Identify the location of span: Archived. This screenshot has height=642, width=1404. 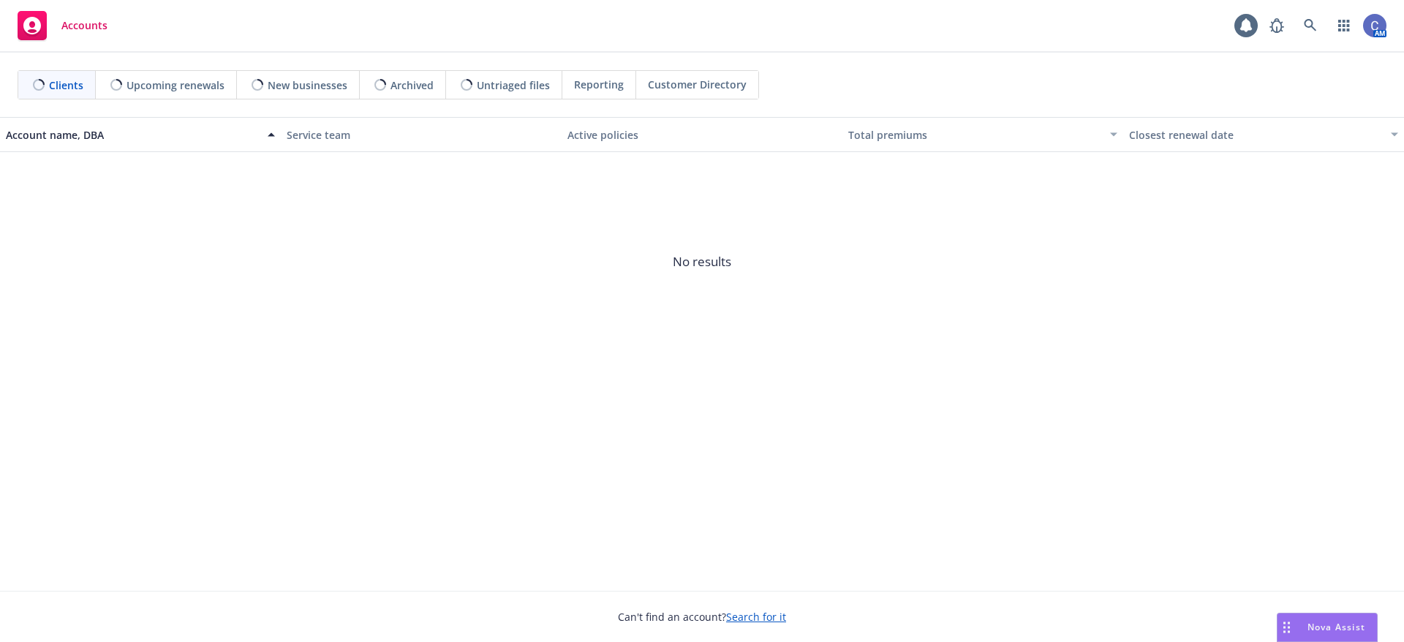
(412, 85).